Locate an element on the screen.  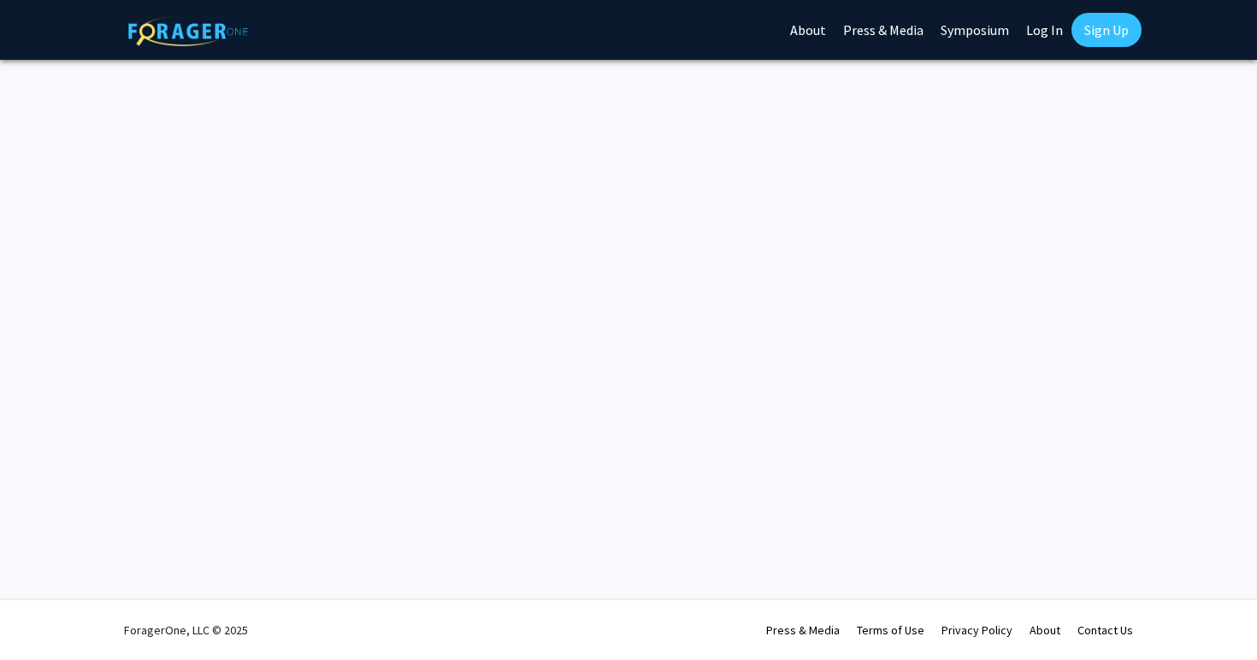
a: About is located at coordinates (1045, 630).